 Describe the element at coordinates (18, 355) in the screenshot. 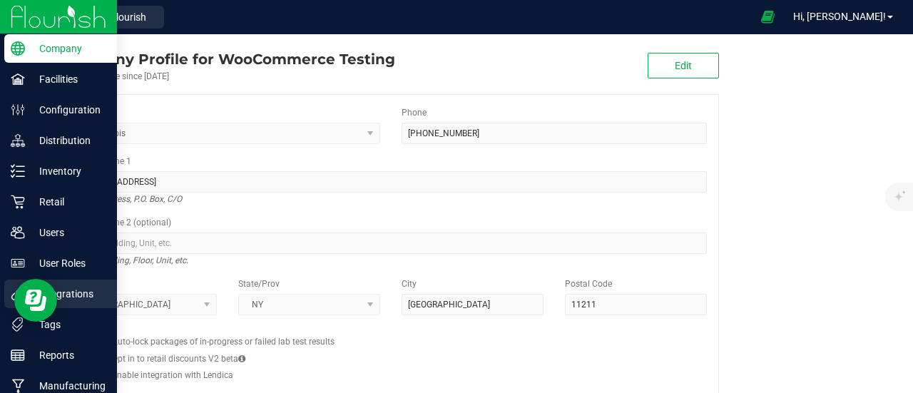

I see `inline-svg: Reports` at that location.